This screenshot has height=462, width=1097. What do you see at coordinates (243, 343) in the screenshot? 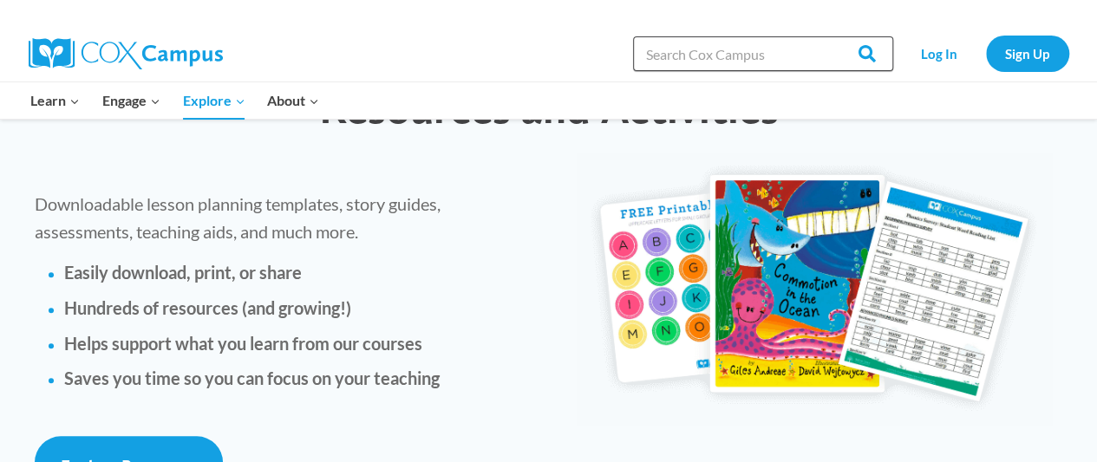
I see `strong: Helps support what you learn from our courses` at bounding box center [243, 343].